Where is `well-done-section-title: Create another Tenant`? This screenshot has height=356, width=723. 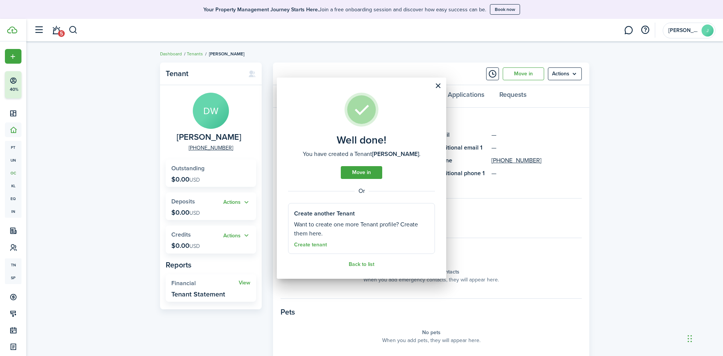
well-done-section-title: Create another Tenant is located at coordinates (324, 214).